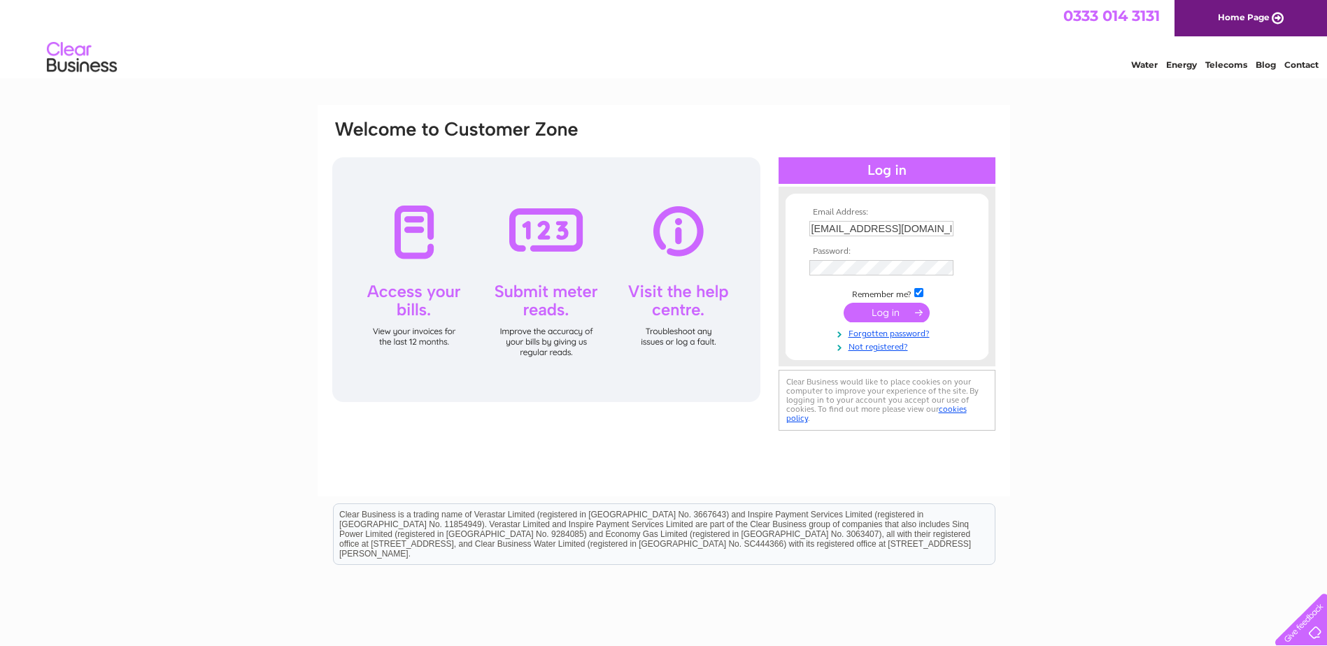 The image size is (1327, 646). I want to click on input: Submit, so click(886, 313).